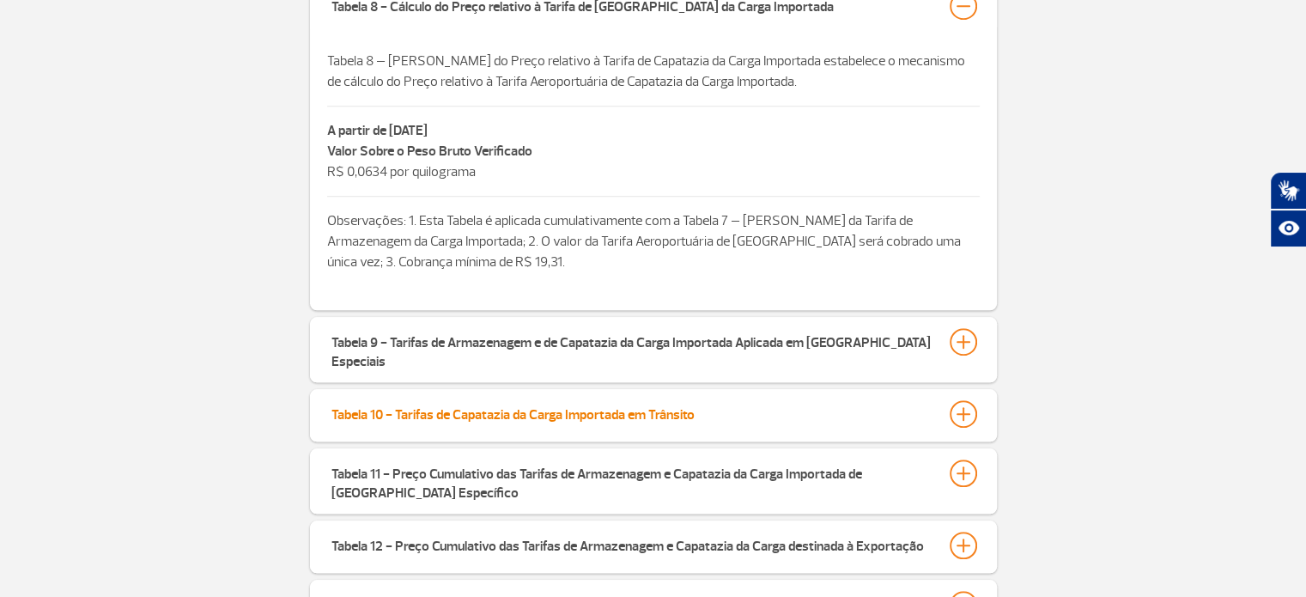 The image size is (1306, 597). I want to click on button: Abrir recursos assistivos., so click(1288, 228).